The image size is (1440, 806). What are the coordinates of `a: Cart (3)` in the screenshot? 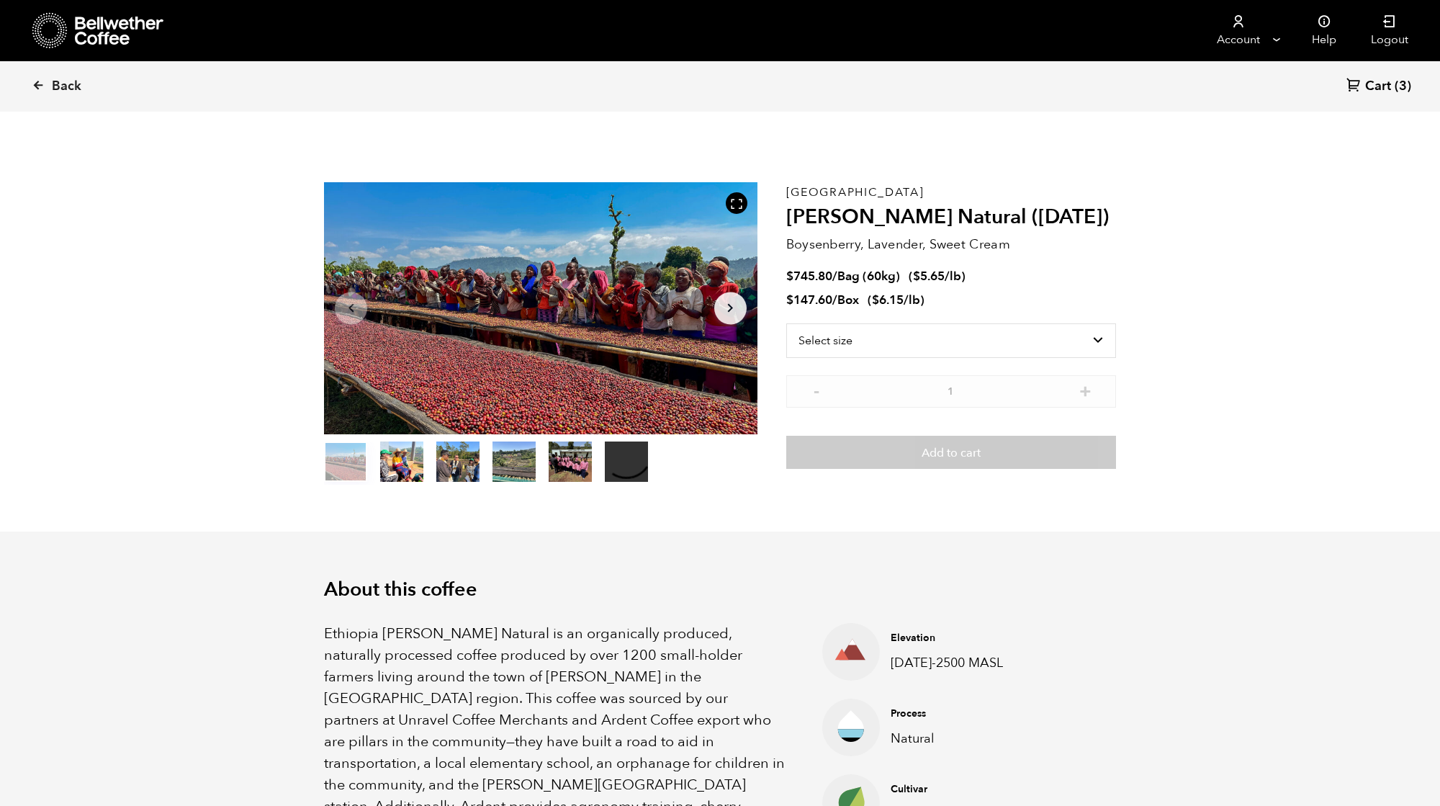 It's located at (1379, 86).